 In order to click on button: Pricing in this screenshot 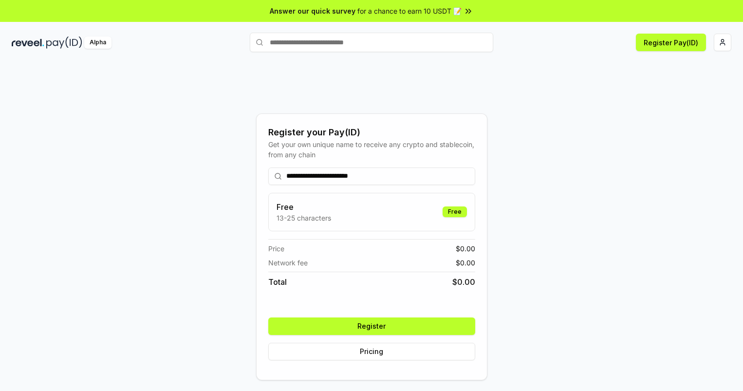, I will do `click(372, 352)`.